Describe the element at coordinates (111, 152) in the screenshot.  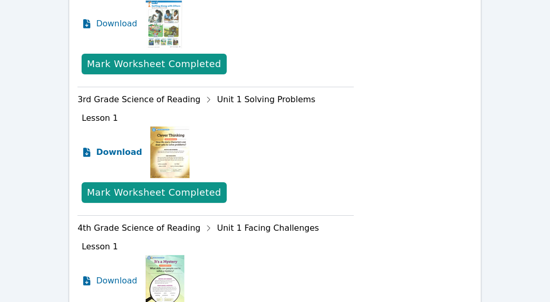
I see `a: Download` at that location.